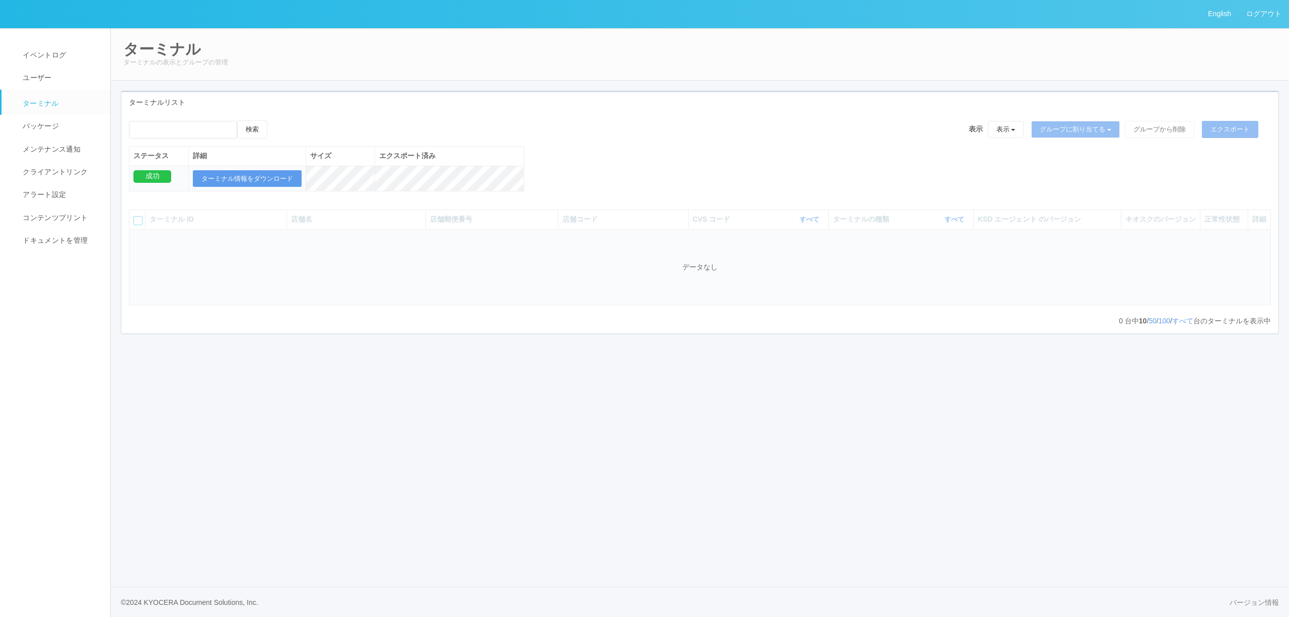 This screenshot has height=617, width=1289. Describe the element at coordinates (700, 62) in the screenshot. I see `p: ターミナルの表示とグループの管理` at that location.